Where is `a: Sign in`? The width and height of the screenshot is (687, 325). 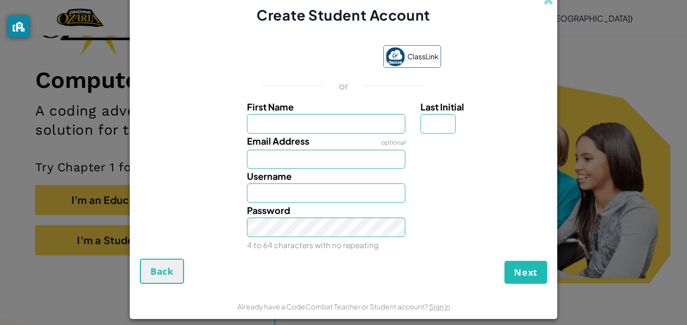
a: Sign in is located at coordinates (440, 307).